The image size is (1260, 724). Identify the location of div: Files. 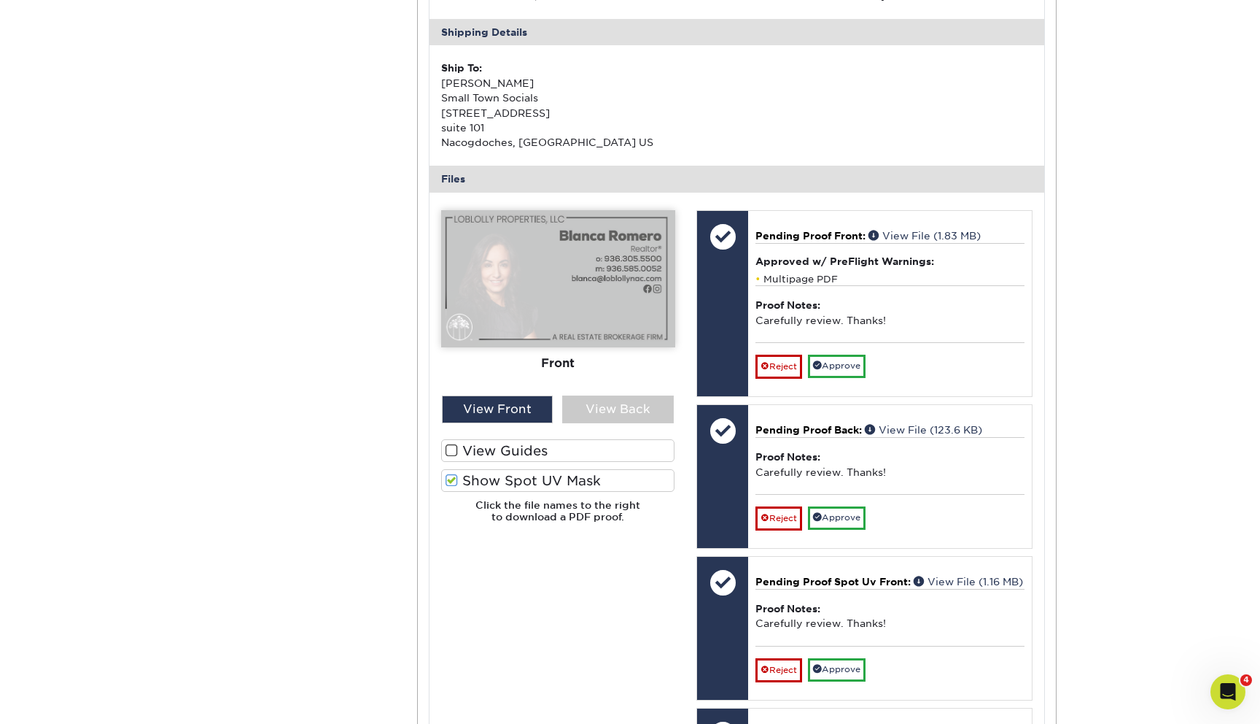
(737, 179).